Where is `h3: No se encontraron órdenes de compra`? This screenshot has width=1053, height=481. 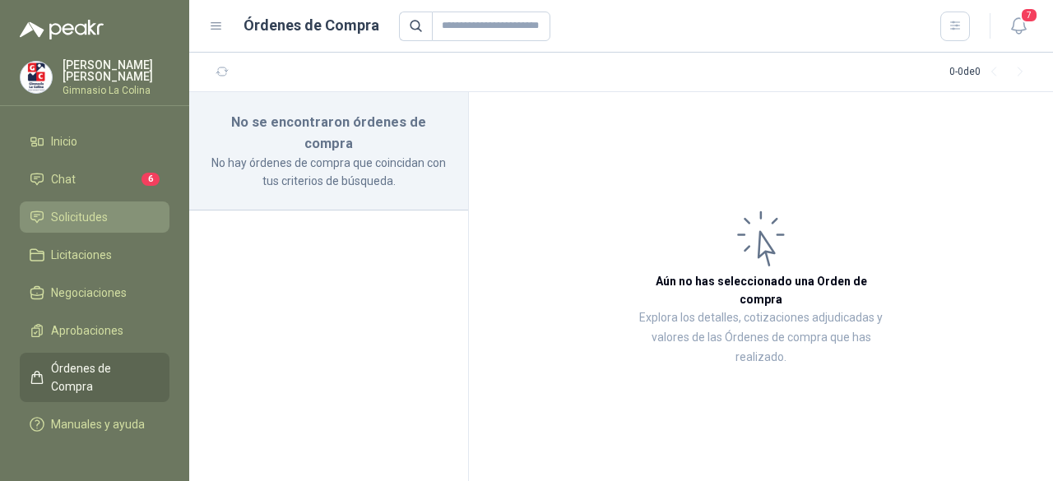
h3: No se encontraron órdenes de compra is located at coordinates (328, 132).